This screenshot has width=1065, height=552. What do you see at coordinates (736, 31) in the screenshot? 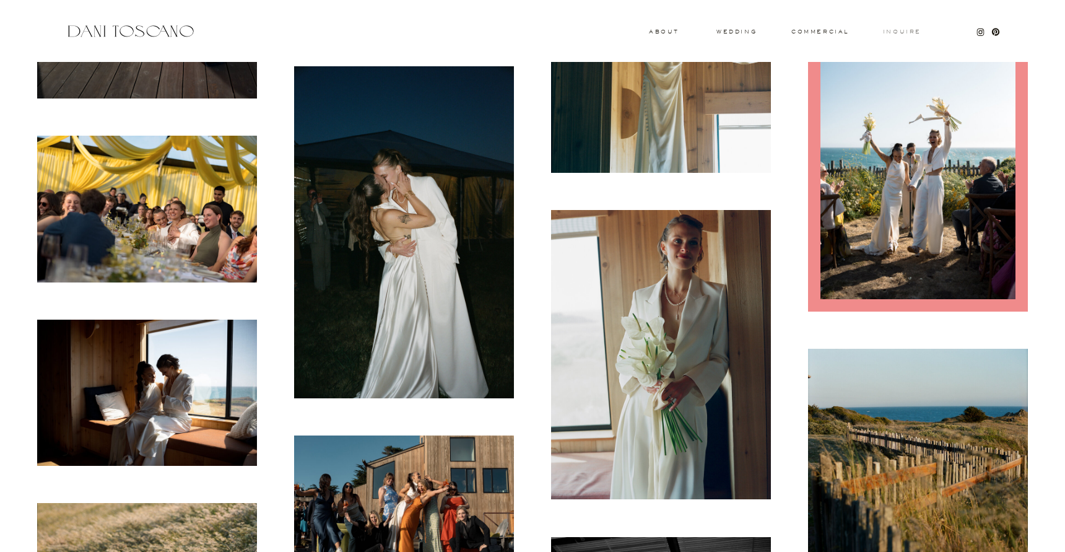
I see `h3: wedding` at bounding box center [736, 31].